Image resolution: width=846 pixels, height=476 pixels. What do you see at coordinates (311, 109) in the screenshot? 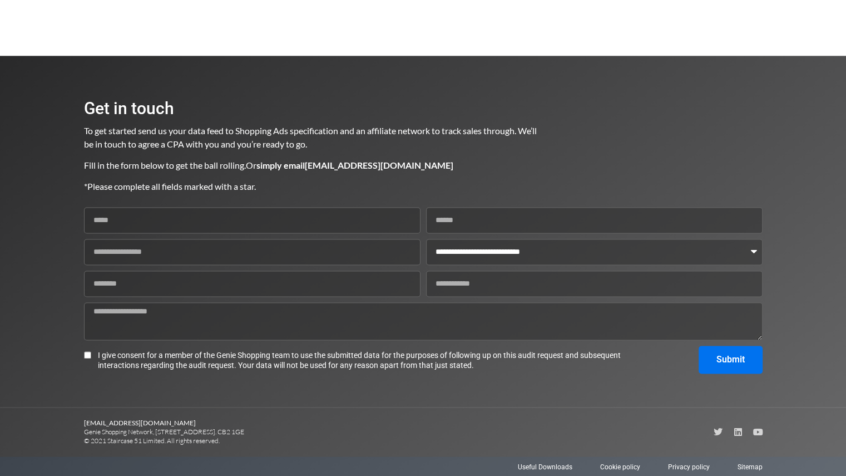
I see `h2: Get in touch` at bounding box center [311, 109].